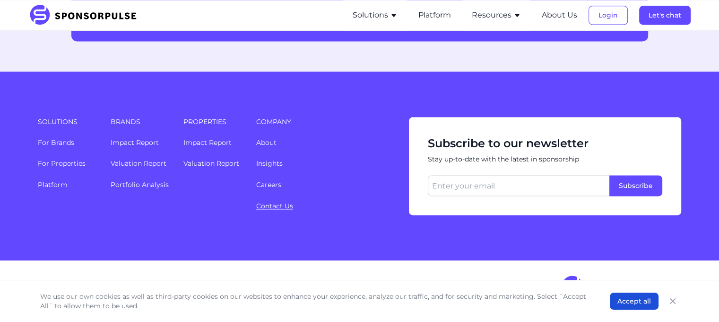 The width and height of the screenshot is (719, 322). I want to click on button: Solutions, so click(375, 15).